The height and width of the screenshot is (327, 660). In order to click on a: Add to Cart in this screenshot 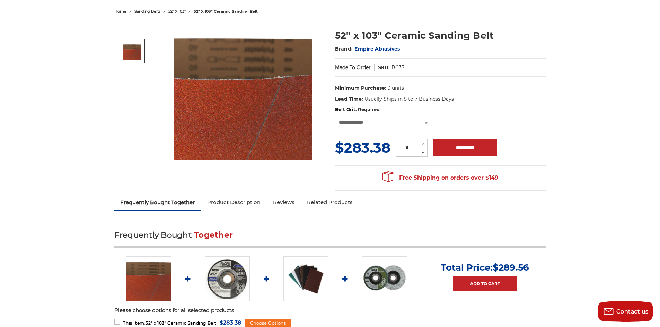, I will do `click(485, 284)`.